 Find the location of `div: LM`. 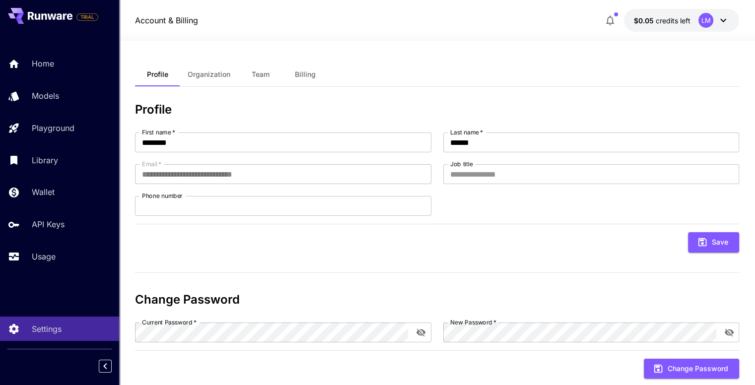

div: LM is located at coordinates (706, 20).